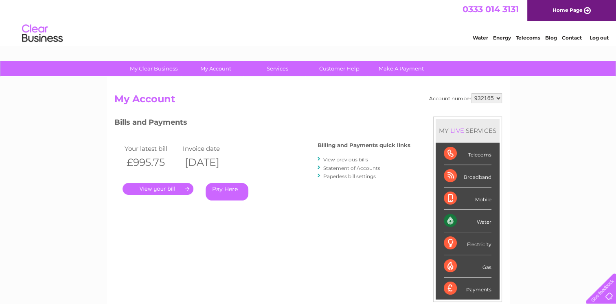  I want to click on a: Services, so click(277, 68).